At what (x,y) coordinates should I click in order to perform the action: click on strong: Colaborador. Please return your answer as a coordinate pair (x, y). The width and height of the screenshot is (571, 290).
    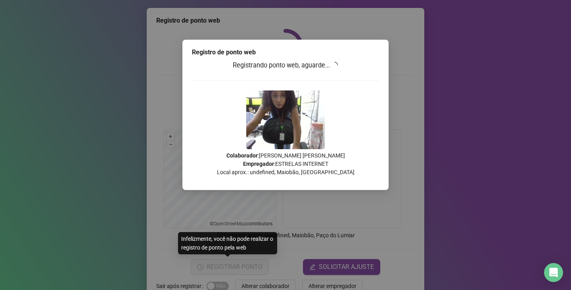
    Looking at the image, I should click on (242, 155).